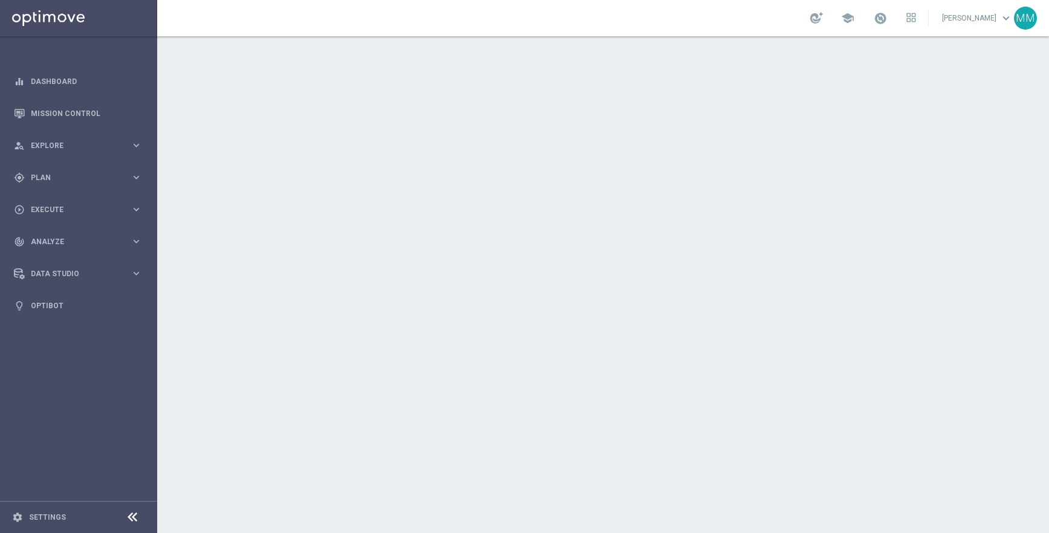 This screenshot has height=533, width=1049. Describe the element at coordinates (86, 305) in the screenshot. I see `a: Optibot` at that location.